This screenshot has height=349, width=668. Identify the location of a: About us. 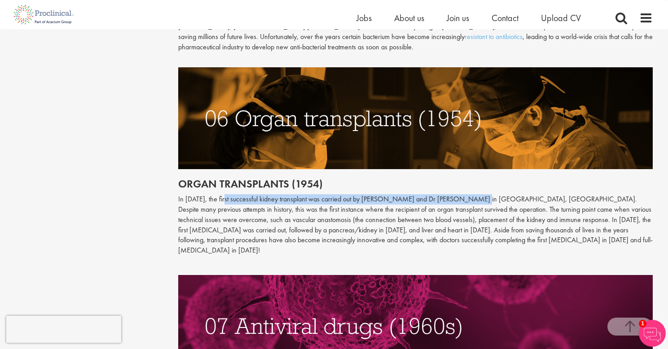
(409, 18).